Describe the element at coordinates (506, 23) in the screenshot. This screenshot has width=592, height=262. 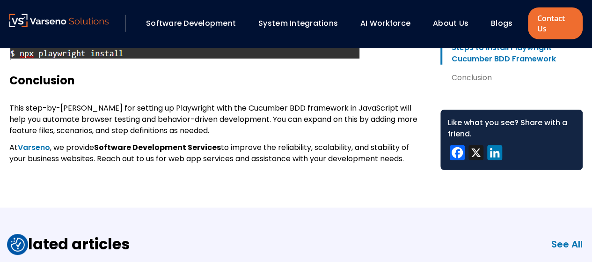
I see `div: Blogs` at that location.